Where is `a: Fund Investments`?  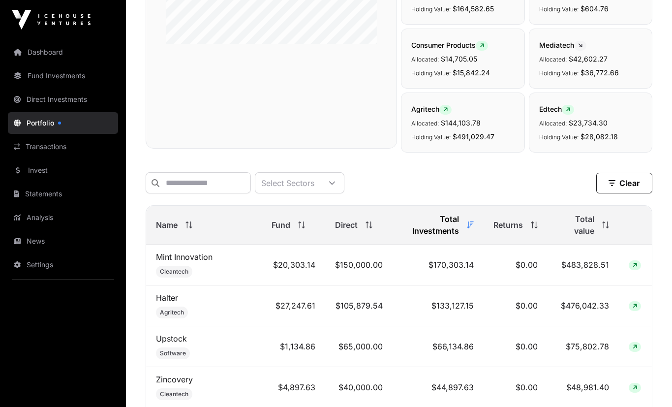
a: Fund Investments is located at coordinates (63, 76).